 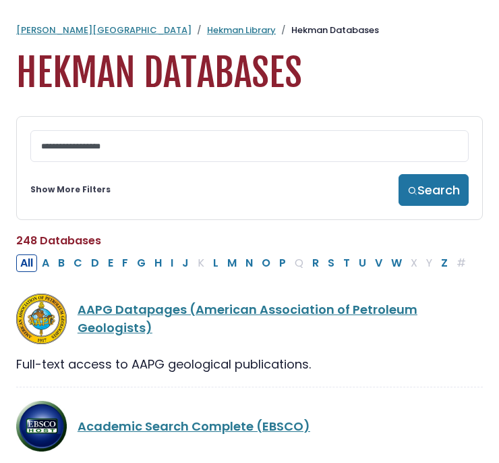 I want to click on button: Filter Results C, so click(x=78, y=263).